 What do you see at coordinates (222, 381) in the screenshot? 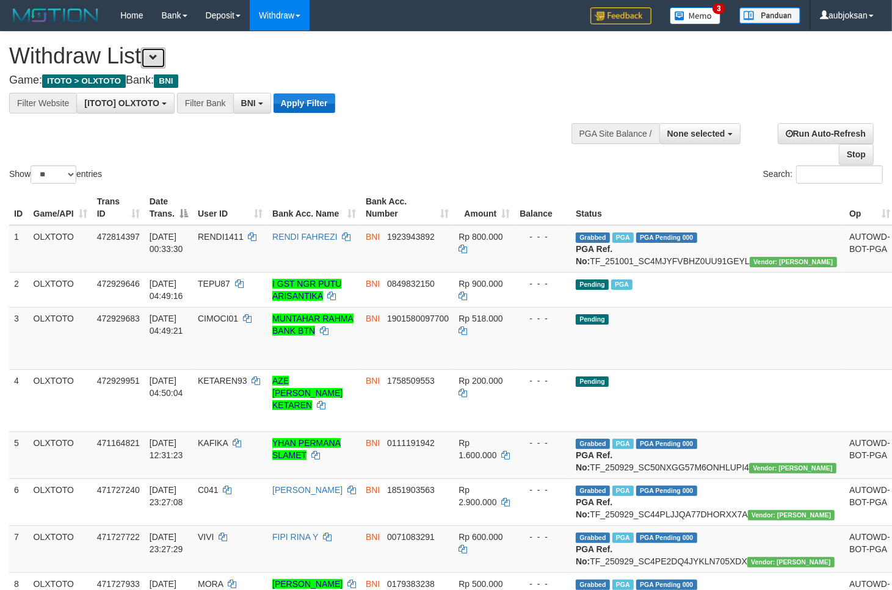
I see `span: KETAREN93` at bounding box center [222, 381].